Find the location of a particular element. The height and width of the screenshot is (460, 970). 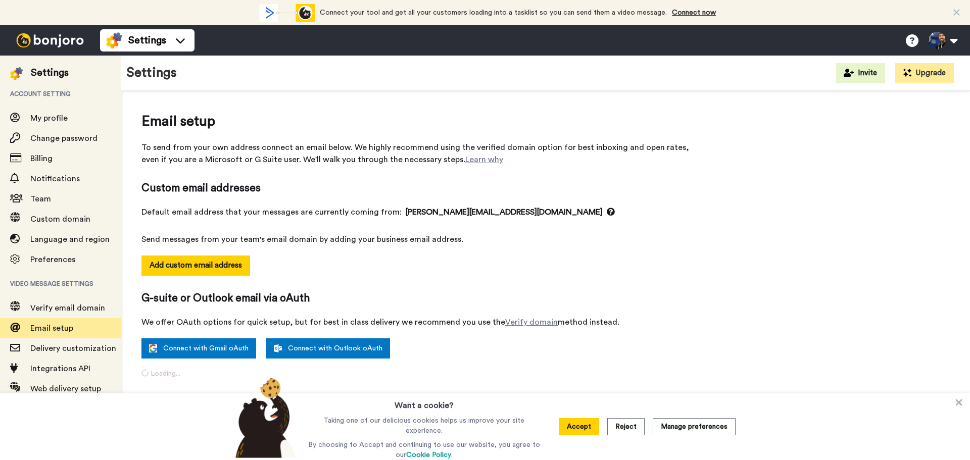

img: bear-with-cookie.png is located at coordinates (264, 418).